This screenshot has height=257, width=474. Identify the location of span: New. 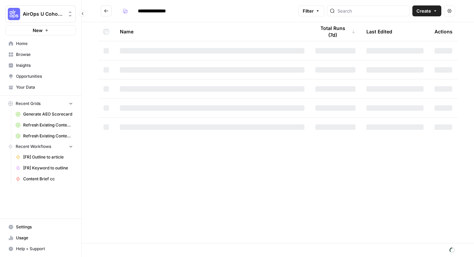
(37, 30).